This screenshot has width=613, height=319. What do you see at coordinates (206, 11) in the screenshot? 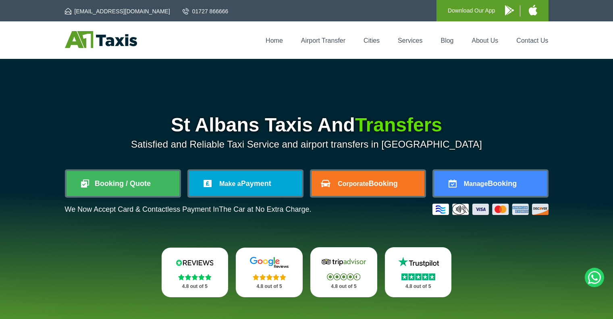
I see `a: 01727 866666` at bounding box center [206, 11].